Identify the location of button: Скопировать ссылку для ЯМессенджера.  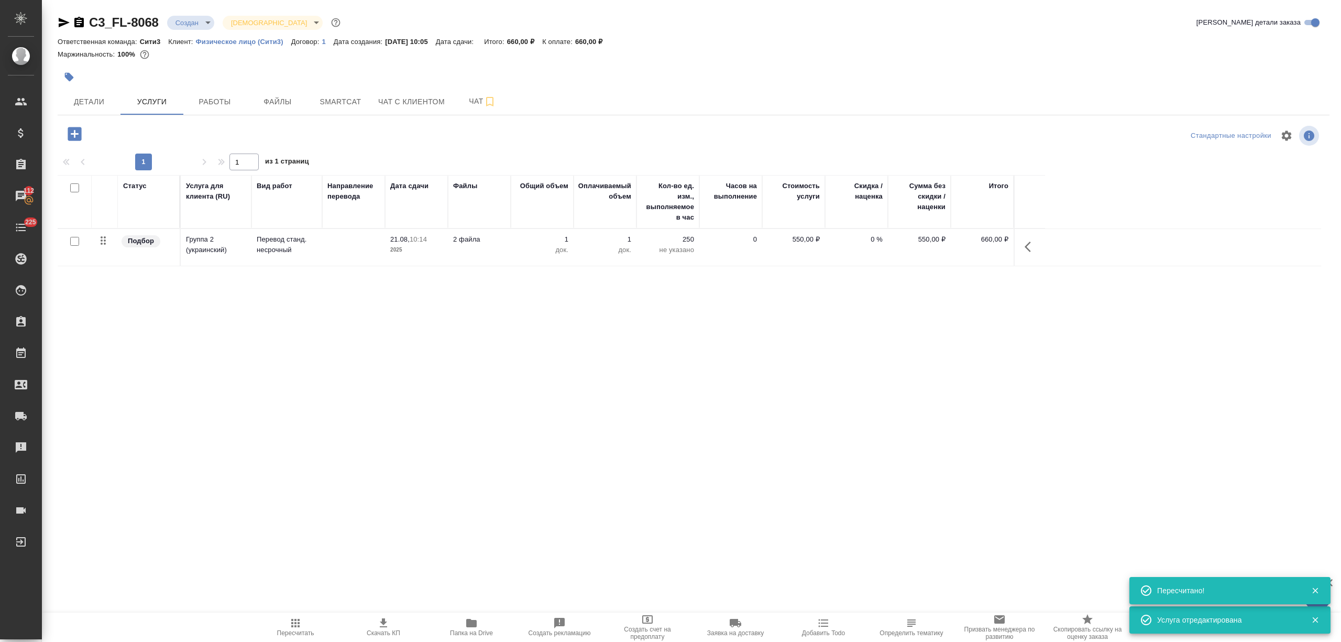
(64, 23).